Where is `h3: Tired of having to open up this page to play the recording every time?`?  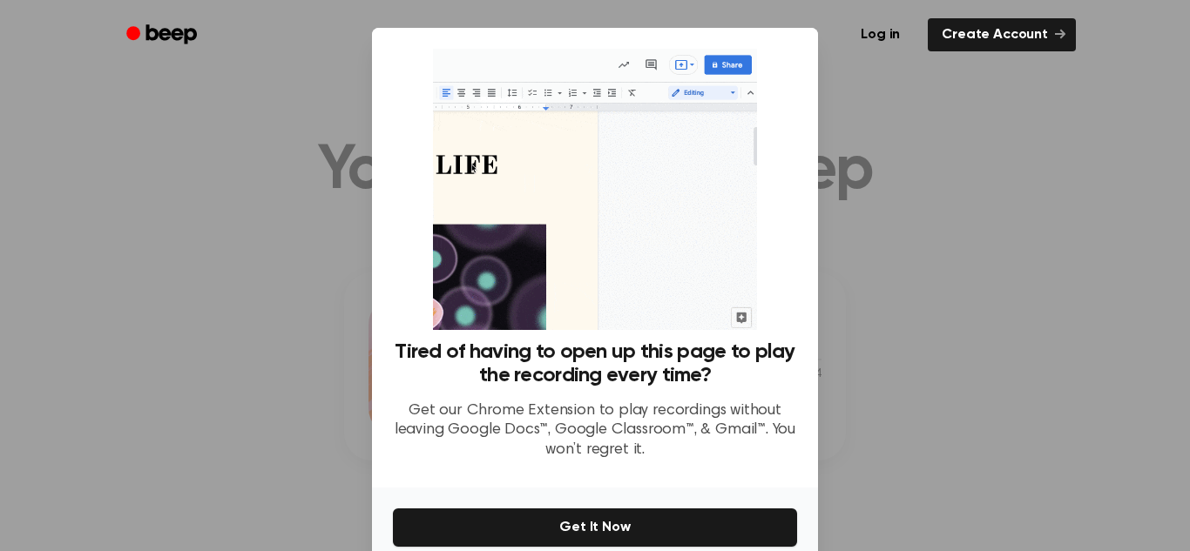
h3: Tired of having to open up this page to play the recording every time? is located at coordinates (595, 364).